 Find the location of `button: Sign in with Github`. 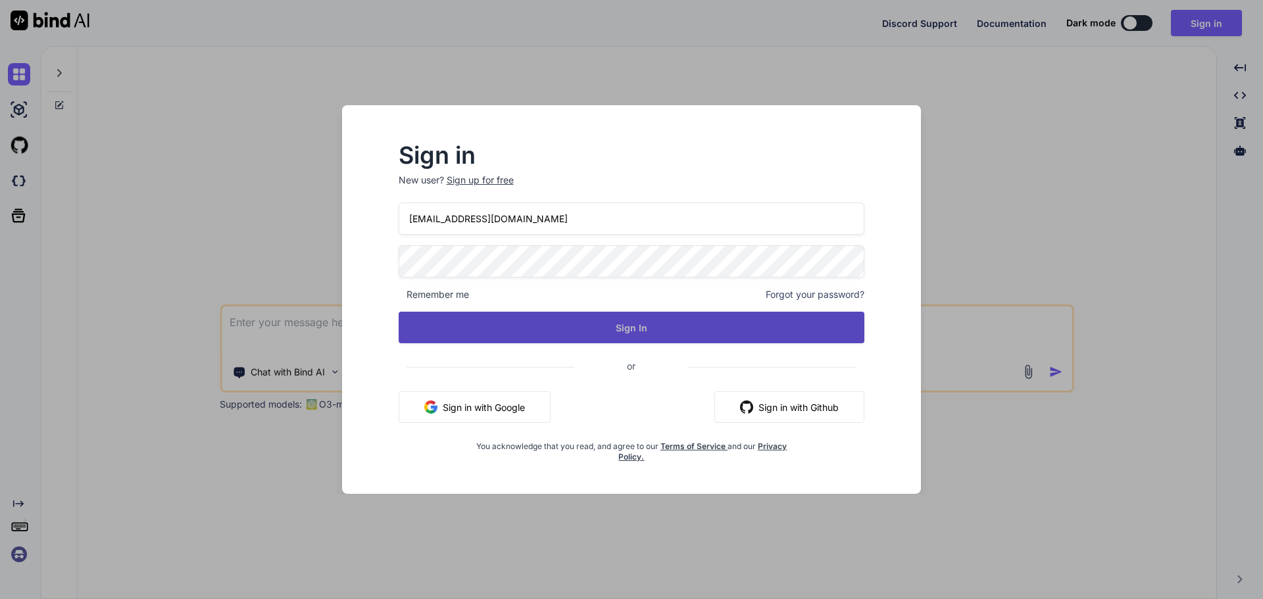

button: Sign in with Github is located at coordinates (789, 407).